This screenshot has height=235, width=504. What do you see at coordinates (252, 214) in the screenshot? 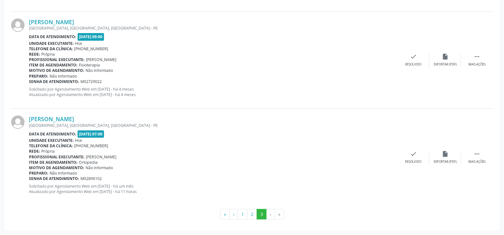
I see `button: Go to page 2` at bounding box center [252, 214].